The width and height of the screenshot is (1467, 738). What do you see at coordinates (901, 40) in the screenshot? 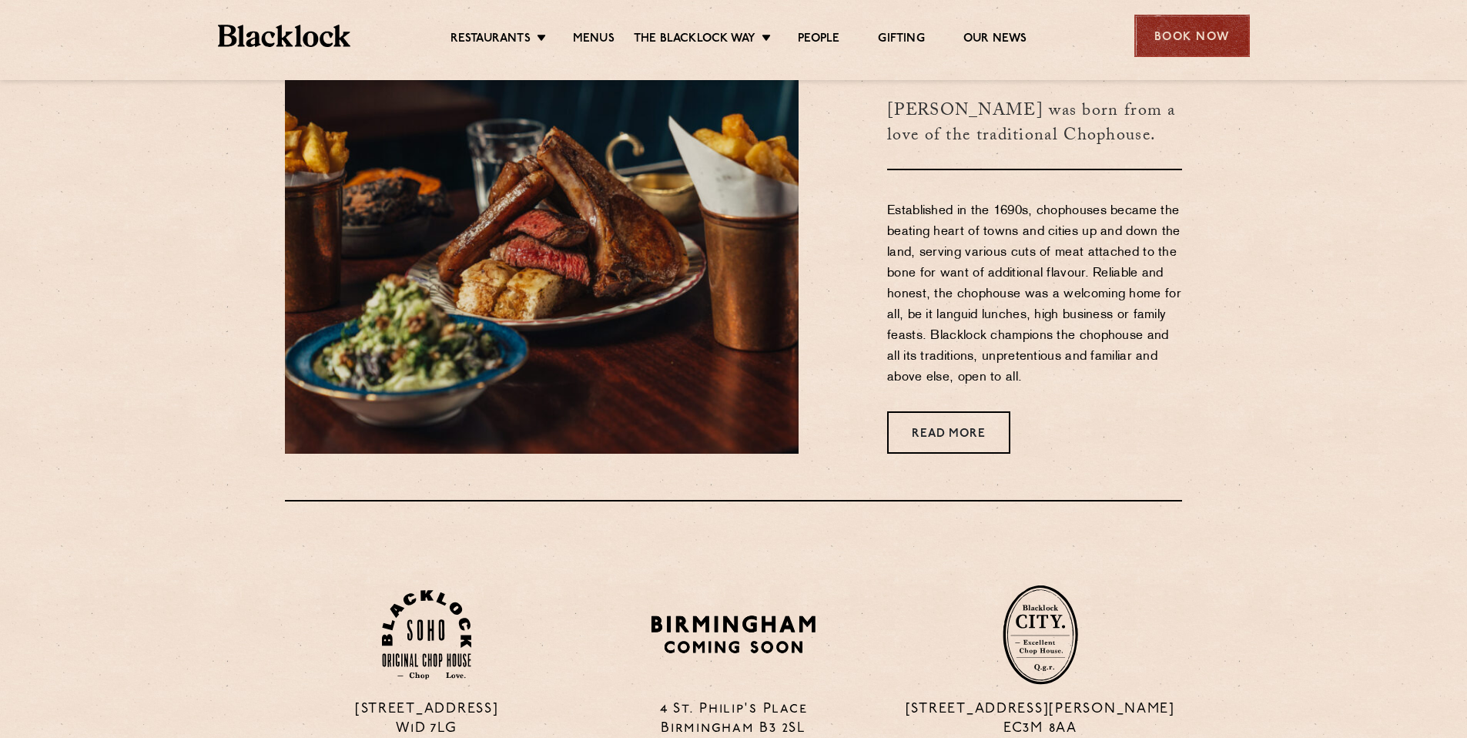
I see `a: Gifting` at bounding box center [901, 40].